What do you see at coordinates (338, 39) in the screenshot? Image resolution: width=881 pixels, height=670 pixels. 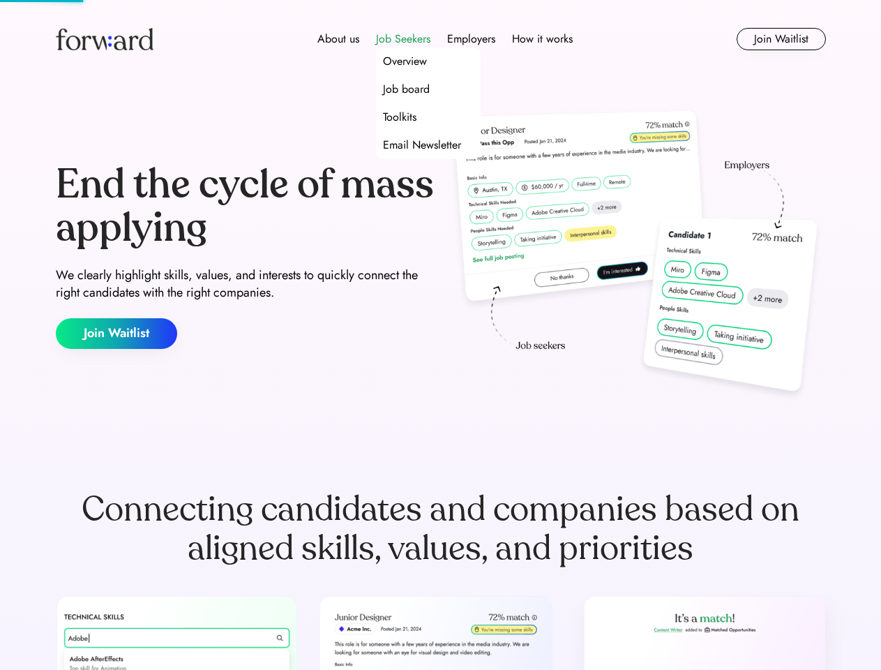 I see `div: About us` at bounding box center [338, 39].